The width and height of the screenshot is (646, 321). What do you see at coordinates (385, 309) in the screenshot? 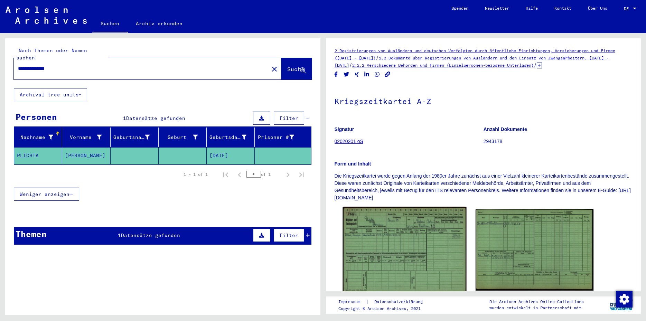
I see `p: Copyright © Arolsen Archives, 2021` at bounding box center [385, 309].